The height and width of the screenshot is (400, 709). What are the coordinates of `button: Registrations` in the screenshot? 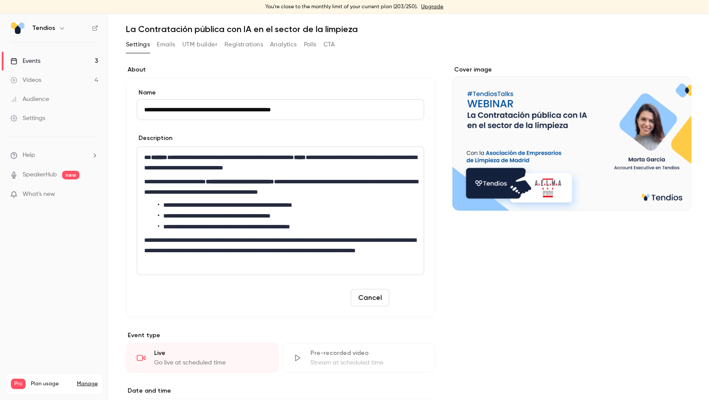 It's located at (243, 45).